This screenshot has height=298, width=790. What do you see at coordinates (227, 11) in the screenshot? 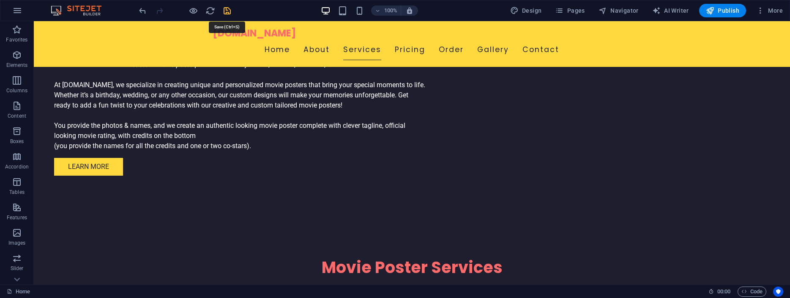
I see `button: save` at bounding box center [227, 11].